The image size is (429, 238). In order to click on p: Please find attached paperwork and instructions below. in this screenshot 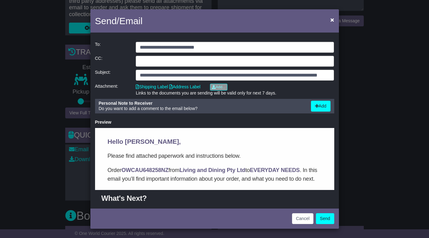, I will do `click(120, 28)`.